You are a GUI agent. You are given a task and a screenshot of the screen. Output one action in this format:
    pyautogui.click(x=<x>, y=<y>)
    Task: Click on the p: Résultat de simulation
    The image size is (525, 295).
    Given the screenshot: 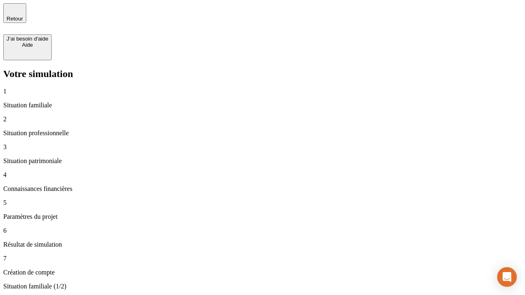 What is the action you would take?
    pyautogui.click(x=263, y=245)
    